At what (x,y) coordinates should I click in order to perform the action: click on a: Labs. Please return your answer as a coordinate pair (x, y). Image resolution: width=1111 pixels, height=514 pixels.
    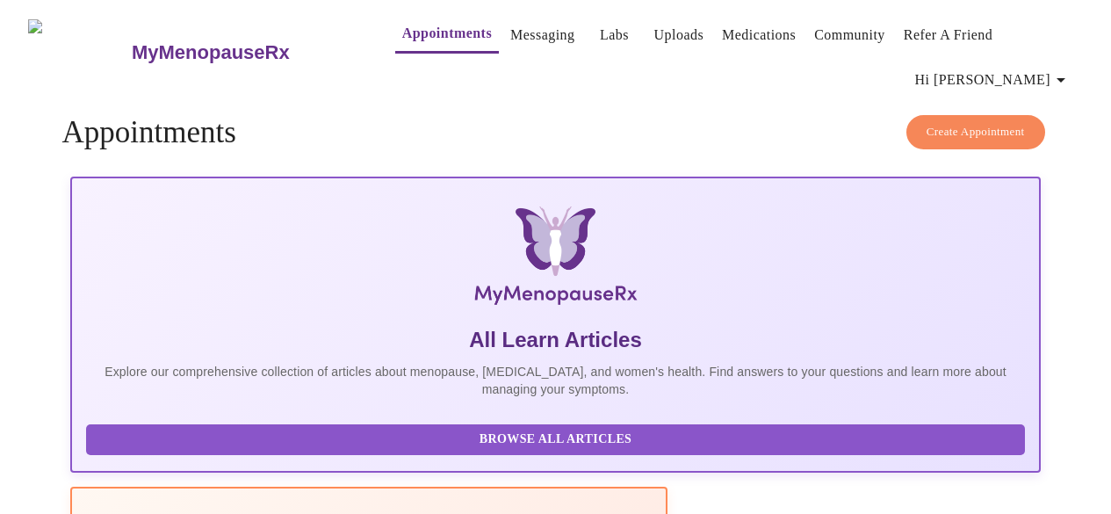
    Looking at the image, I should click on (614, 35).